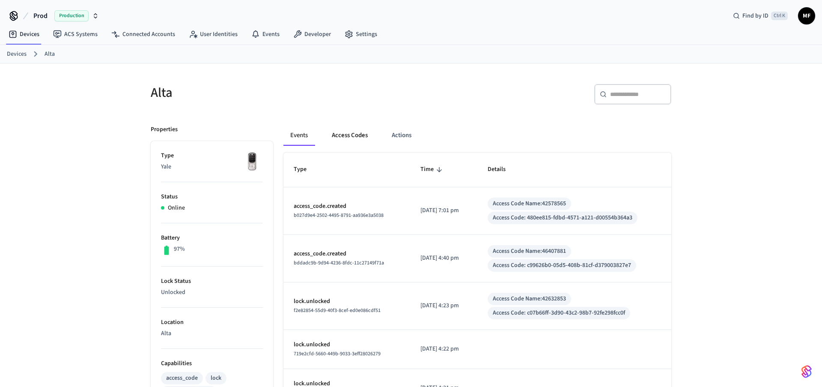 The width and height of the screenshot is (822, 387). What do you see at coordinates (339, 262) in the screenshot?
I see `span: bddadc9b-9d94-4236-8fdc-11c27149f71a` at bounding box center [339, 262].